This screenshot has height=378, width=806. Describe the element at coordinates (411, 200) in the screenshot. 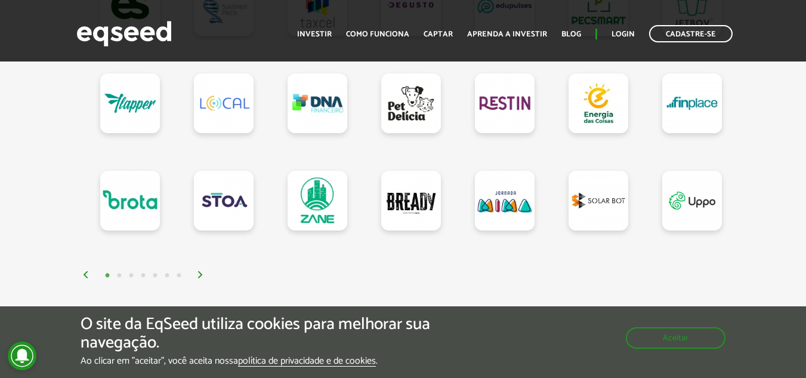

I see `a: Bready` at that location.